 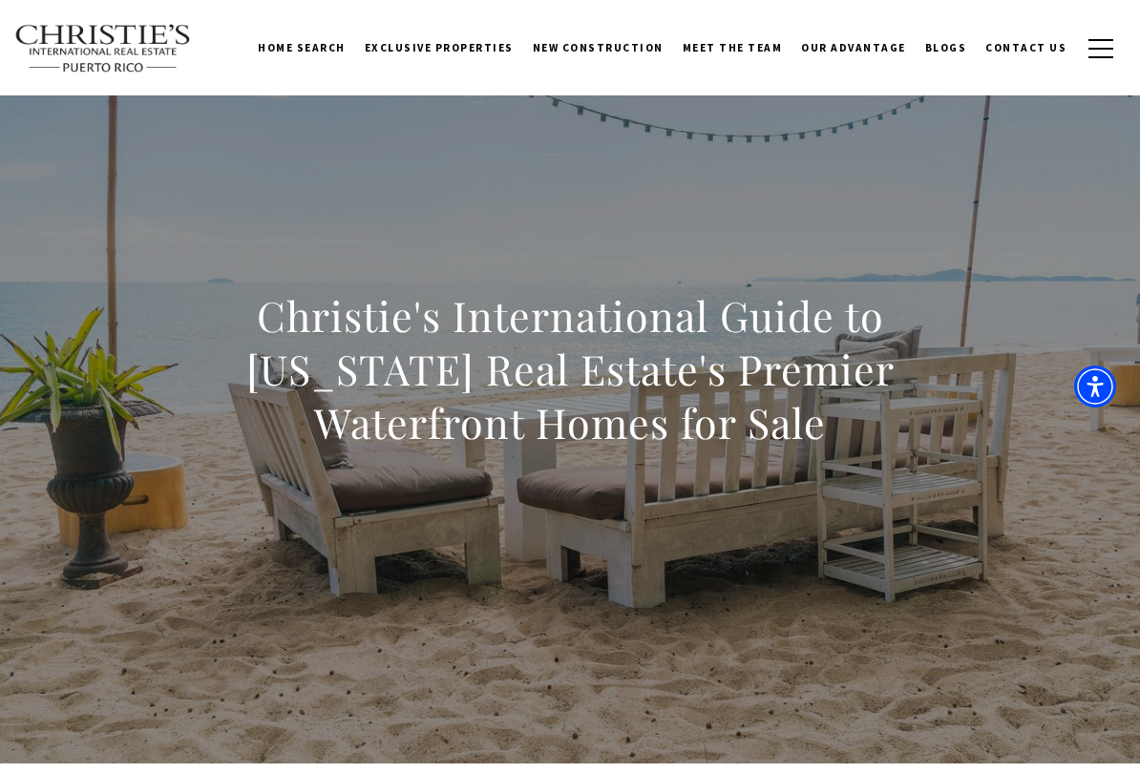 I want to click on a: Exclusive Properties, so click(x=439, y=48).